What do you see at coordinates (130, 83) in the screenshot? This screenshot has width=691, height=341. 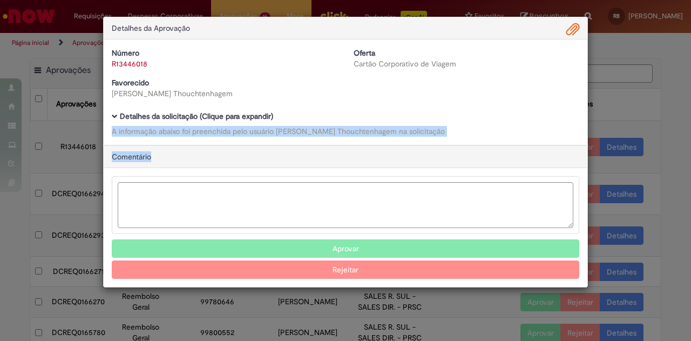 I see `b: Favorecido` at bounding box center [130, 83].